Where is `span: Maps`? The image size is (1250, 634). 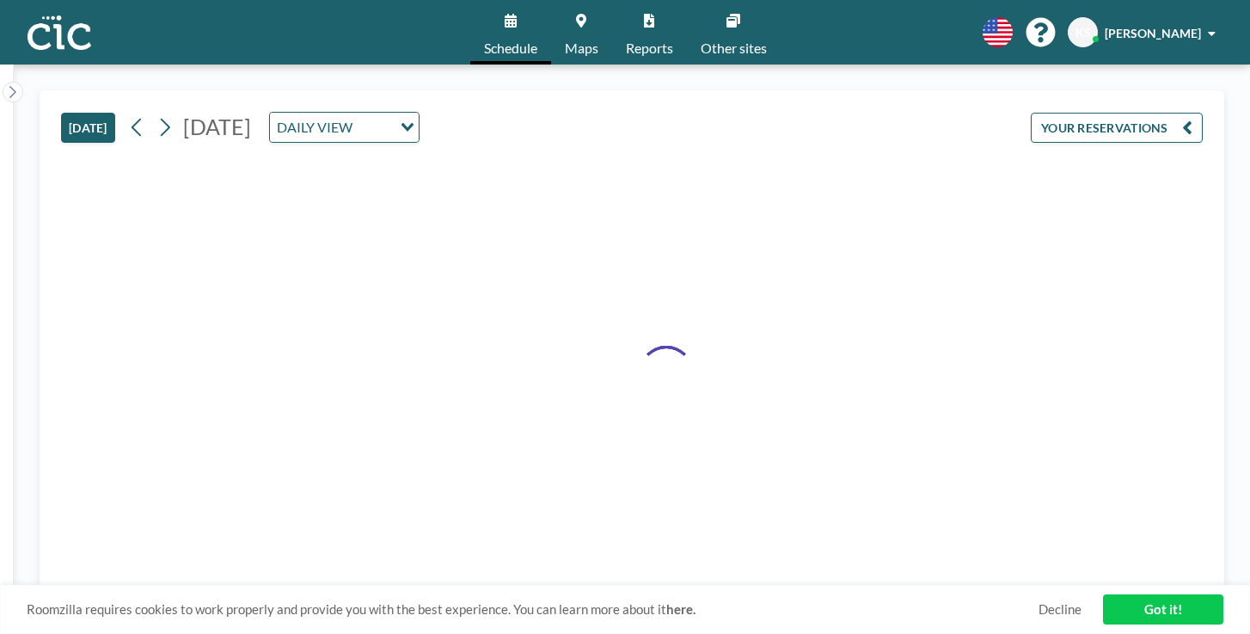 span: Maps is located at coordinates (581, 48).